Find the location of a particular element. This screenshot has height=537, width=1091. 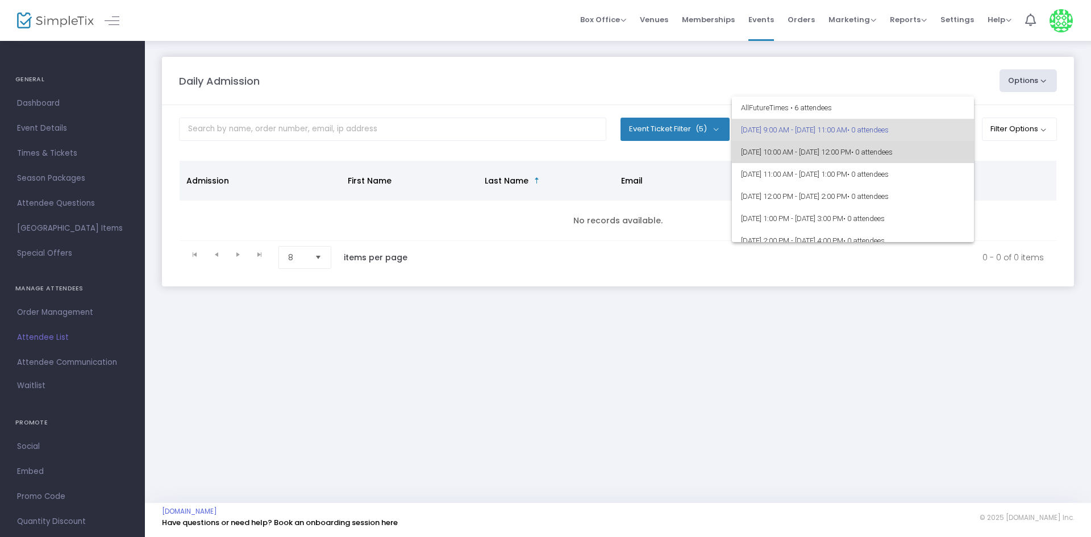

span: All Future Times • 6 attendees is located at coordinates (853, 107).